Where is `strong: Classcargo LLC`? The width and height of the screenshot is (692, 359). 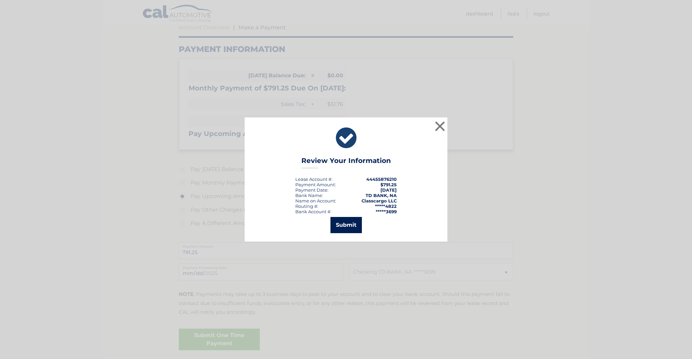 strong: Classcargo LLC is located at coordinates (379, 201).